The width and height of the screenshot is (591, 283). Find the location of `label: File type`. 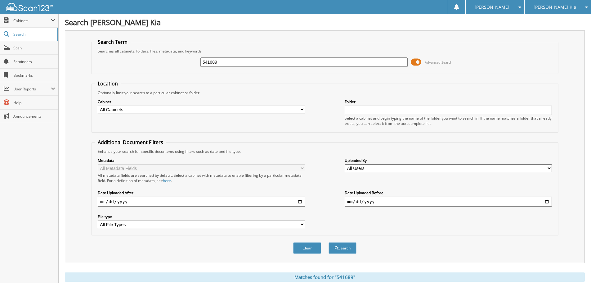

label: File type is located at coordinates (201, 216).